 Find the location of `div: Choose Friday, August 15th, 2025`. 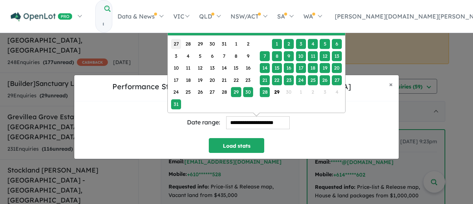

div: Choose Friday, August 15th, 2025 is located at coordinates (236, 68).